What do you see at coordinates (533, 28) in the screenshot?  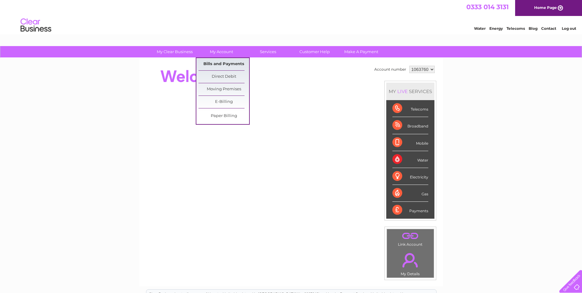 I see `a: Blog` at bounding box center [533, 28].